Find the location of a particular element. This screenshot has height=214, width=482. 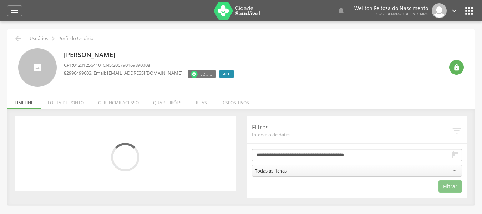

p: CPF: , CNS: is located at coordinates (151, 65).